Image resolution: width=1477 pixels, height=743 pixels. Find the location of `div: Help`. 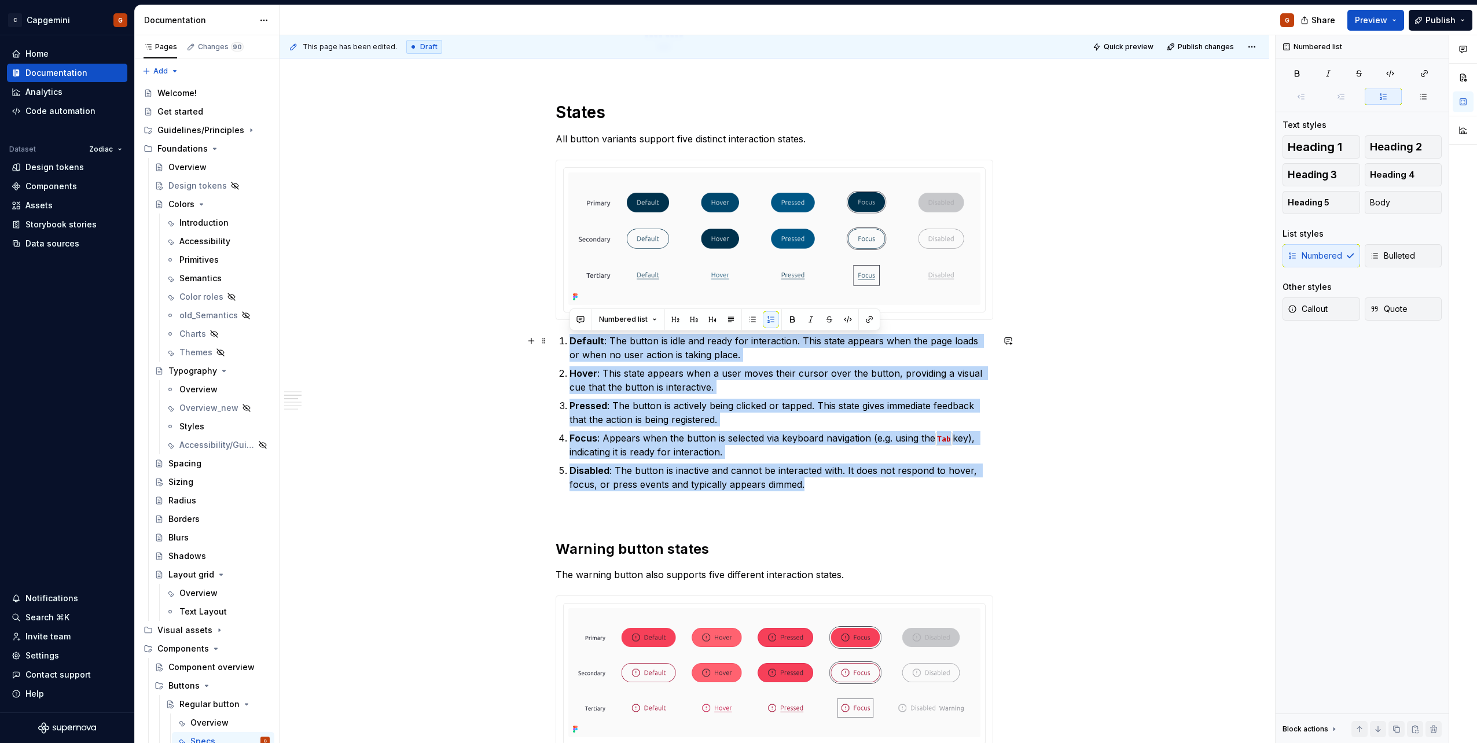

div: Help is located at coordinates (35, 694).